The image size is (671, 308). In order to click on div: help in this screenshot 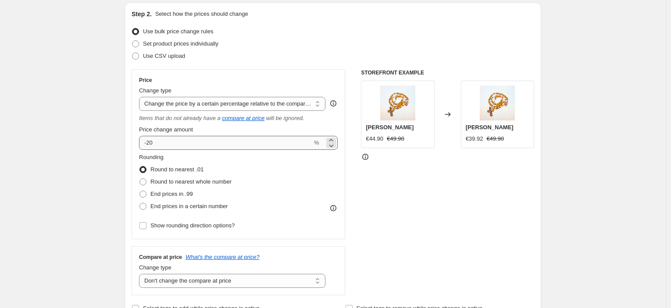, I will do `click(333, 103)`.